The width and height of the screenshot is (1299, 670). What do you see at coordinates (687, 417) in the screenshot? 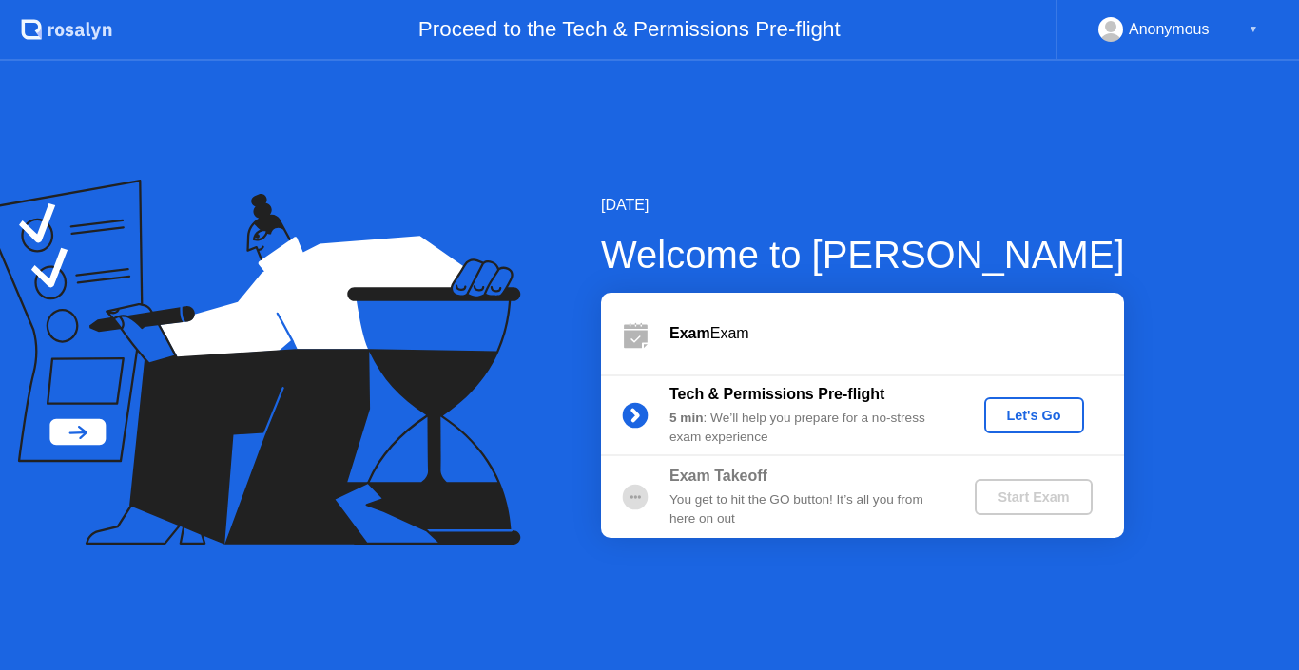
I see `b: 5 min` at bounding box center [687, 417].